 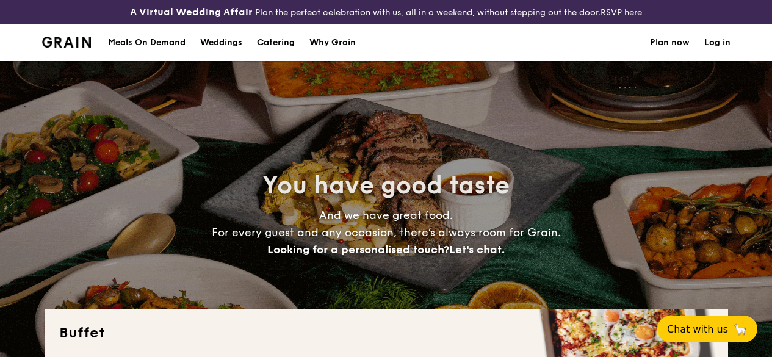 What do you see at coordinates (717, 43) in the screenshot?
I see `a: Log in` at bounding box center [717, 43].